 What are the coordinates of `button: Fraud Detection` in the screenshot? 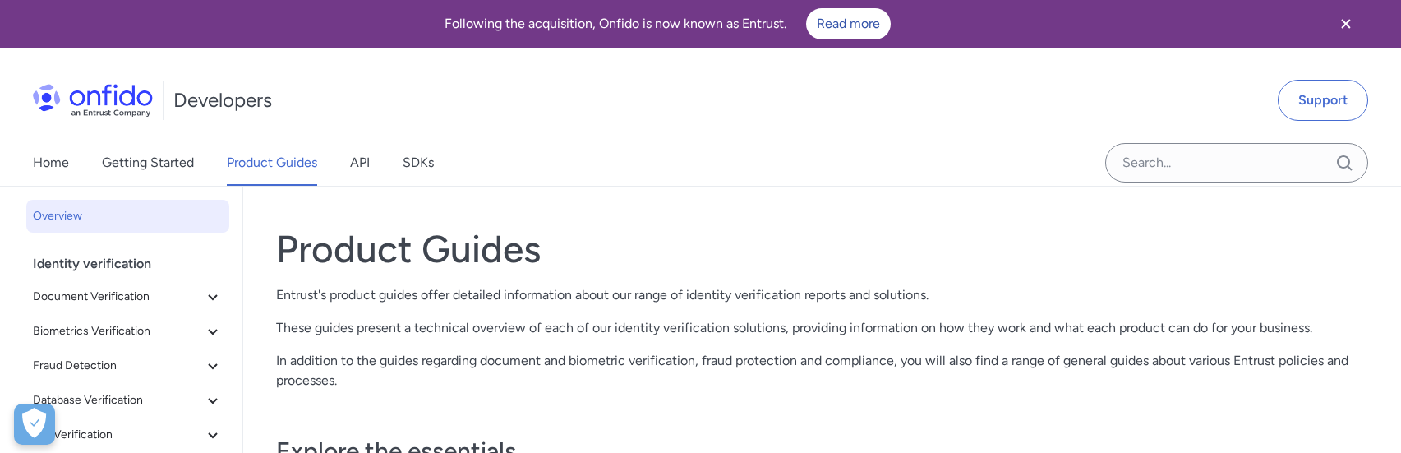 It's located at (127, 366).